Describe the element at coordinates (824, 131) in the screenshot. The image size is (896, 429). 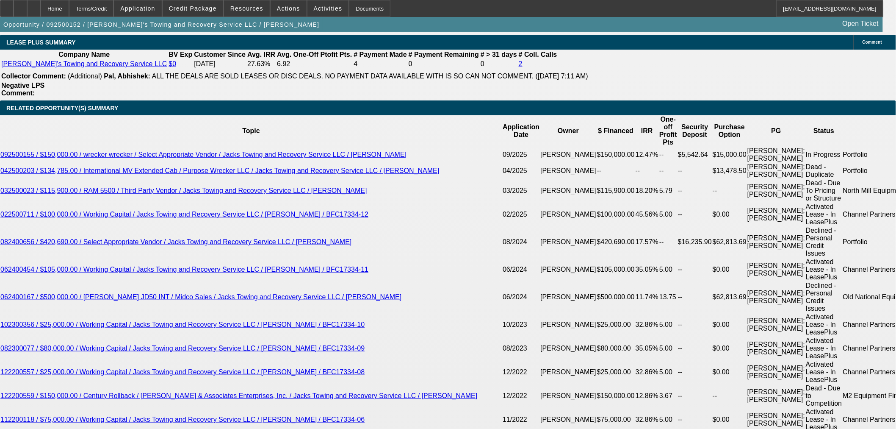
I see `th: Status` at that location.